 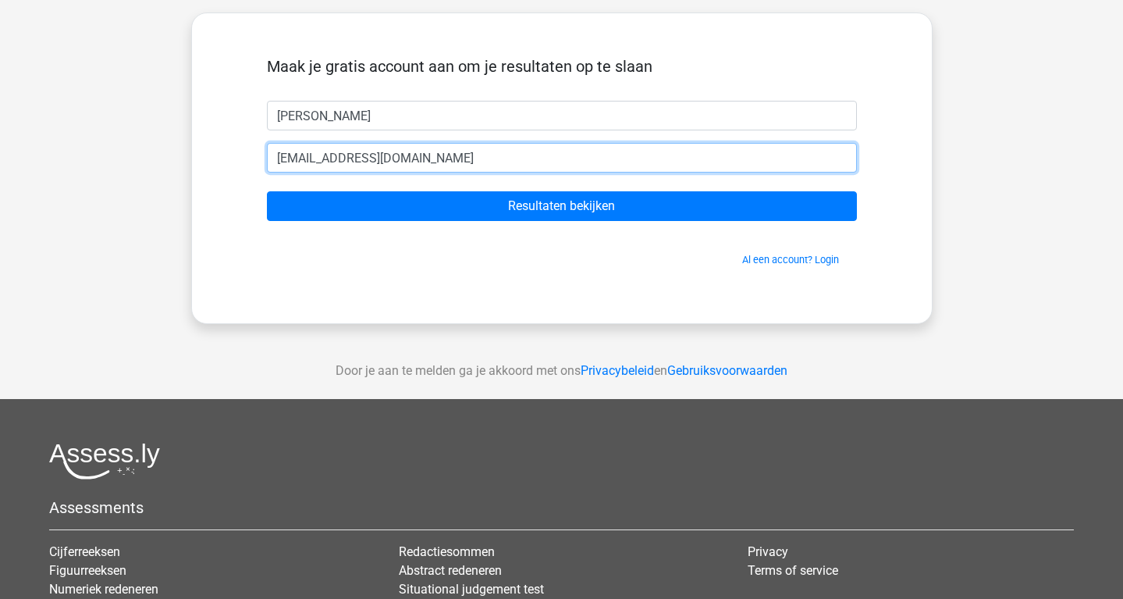 I want to click on a: Redactiesommen, so click(x=446, y=551).